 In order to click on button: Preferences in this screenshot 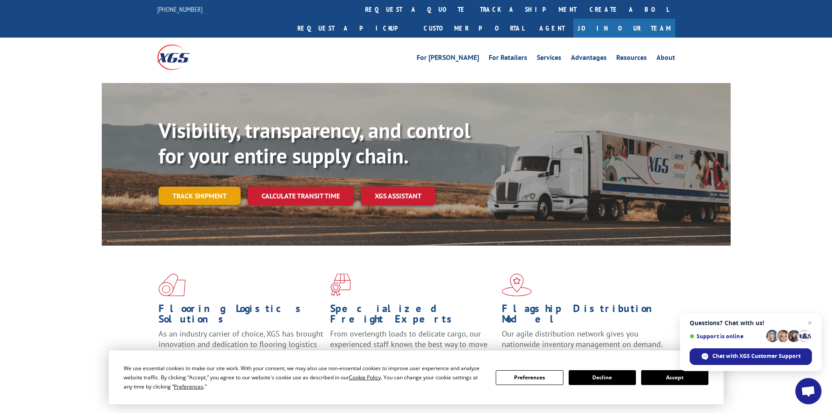, I will do `click(530, 378)`.